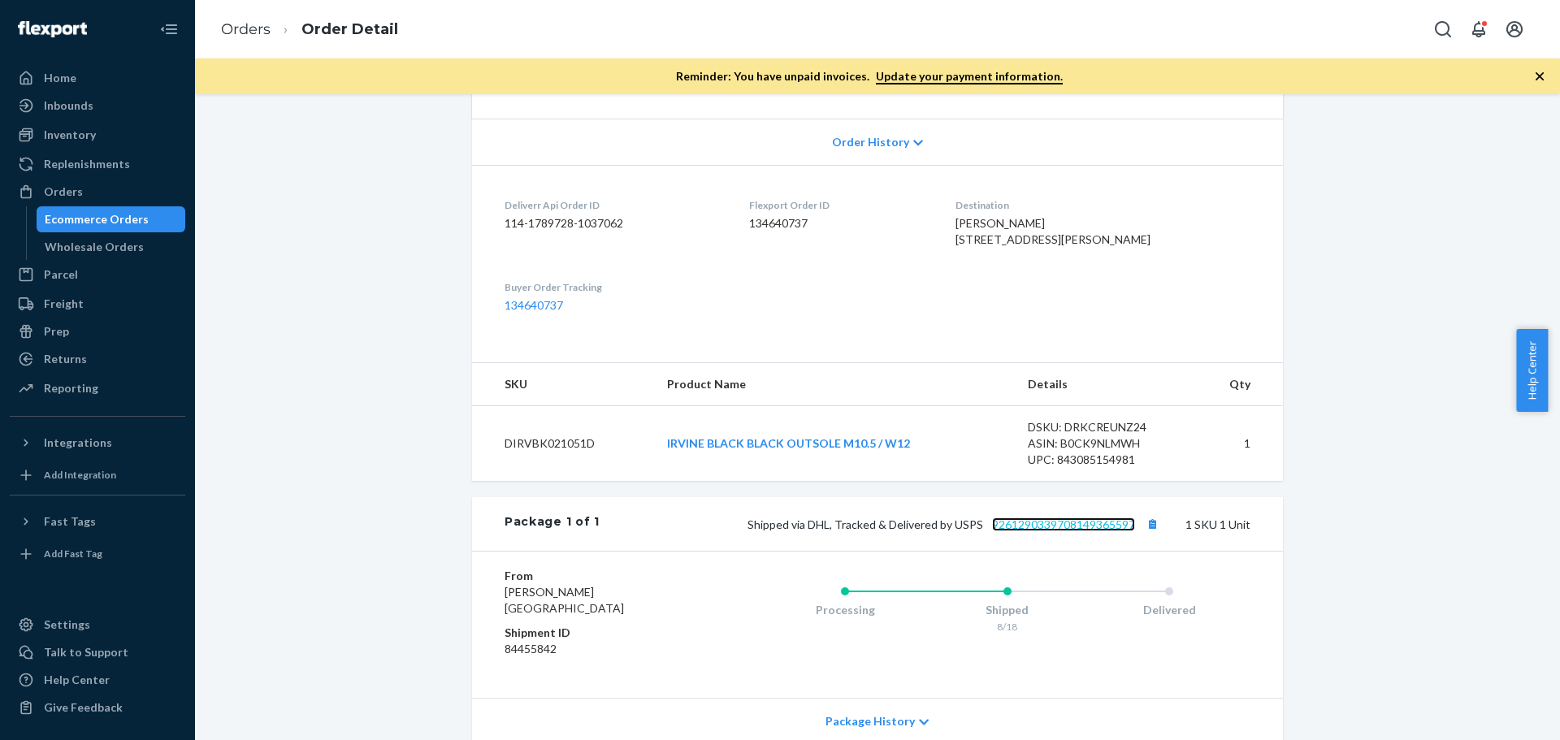  What do you see at coordinates (98, 680) in the screenshot?
I see `a: Help Center` at bounding box center [98, 680].